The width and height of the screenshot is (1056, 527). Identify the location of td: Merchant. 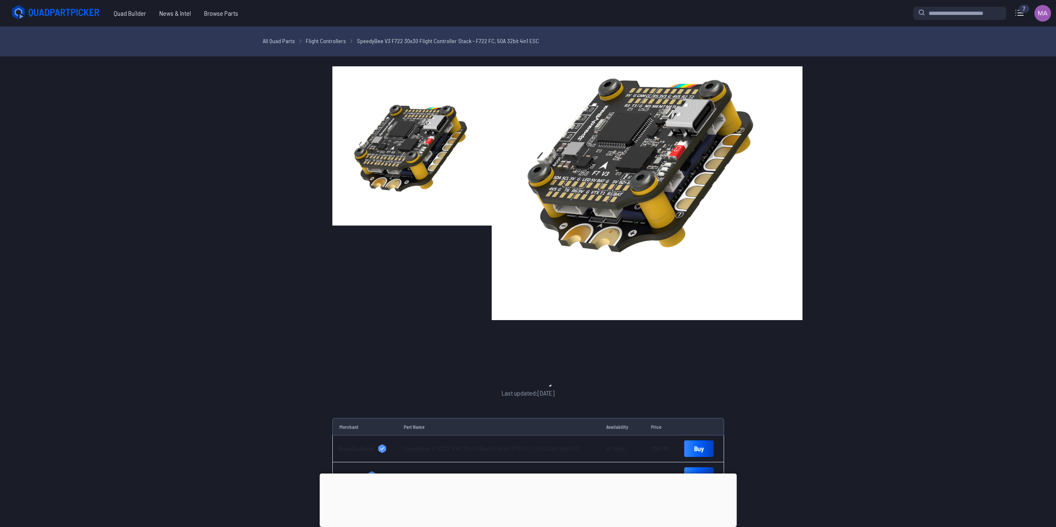
(365, 427).